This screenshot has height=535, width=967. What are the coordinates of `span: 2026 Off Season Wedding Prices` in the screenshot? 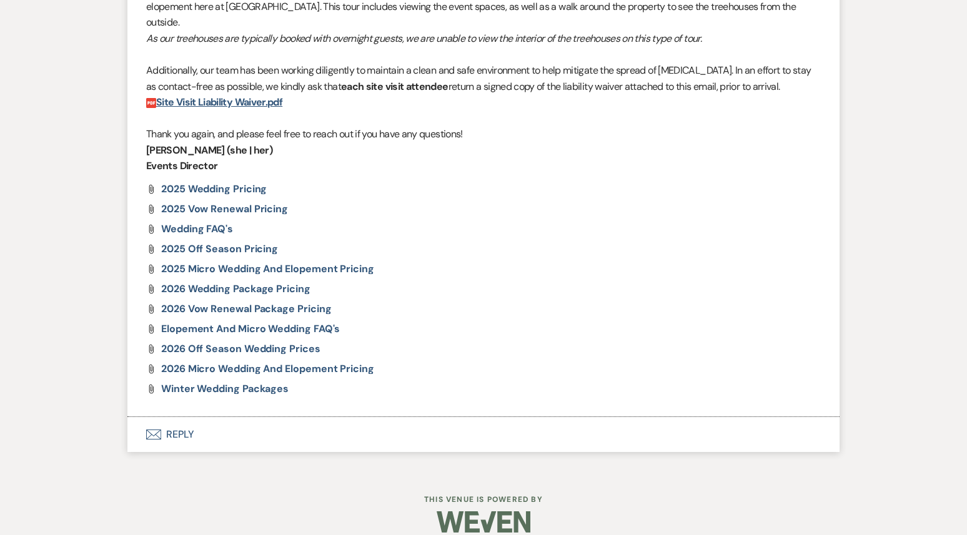 It's located at (240, 349).